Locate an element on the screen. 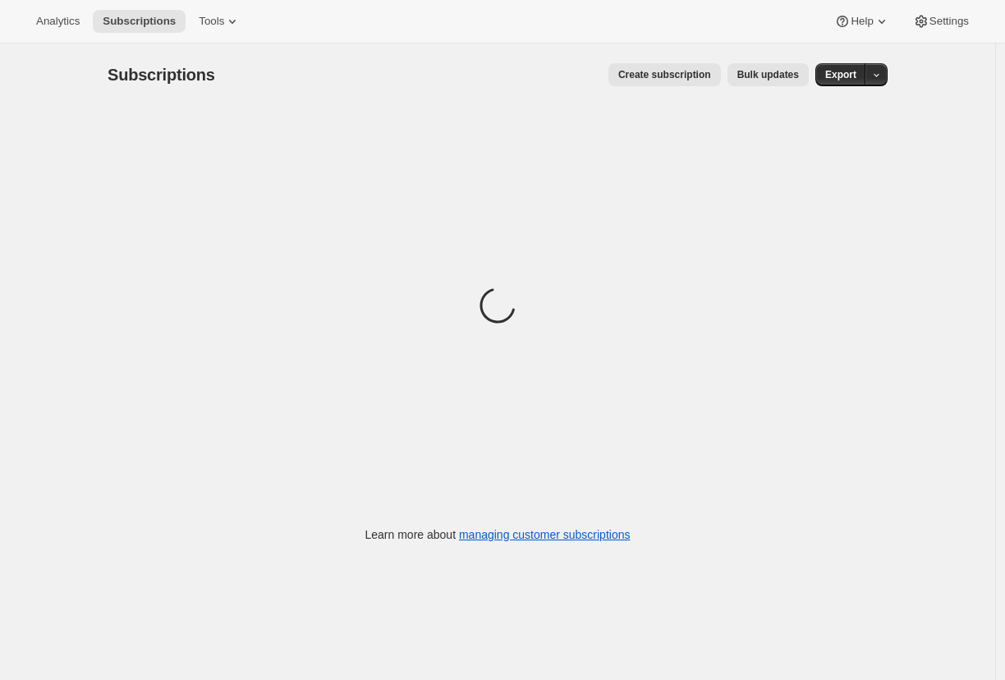  button: Bulk updates is located at coordinates (767, 75).